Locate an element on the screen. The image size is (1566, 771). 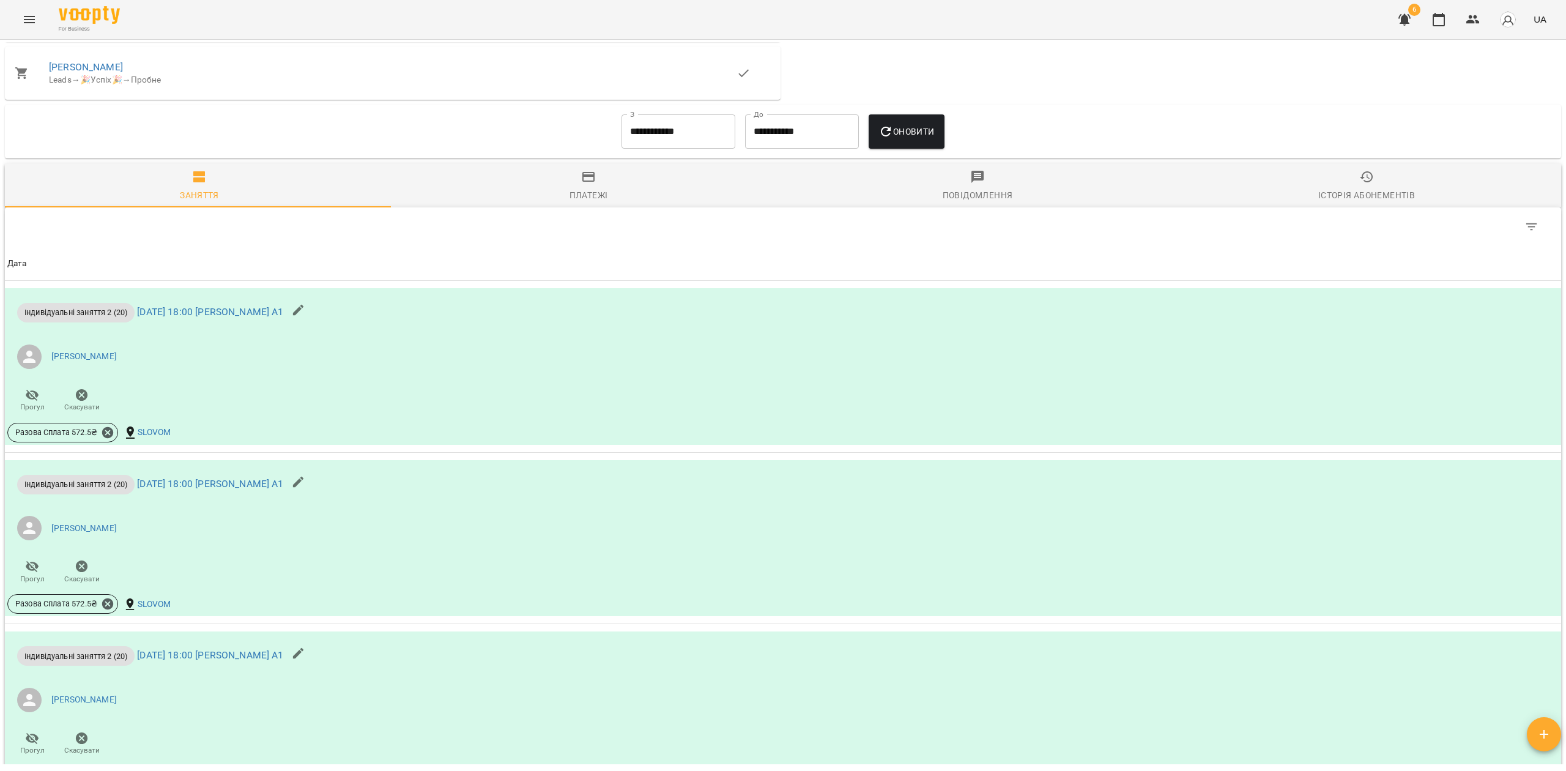
span: Оновити is located at coordinates (906, 132).